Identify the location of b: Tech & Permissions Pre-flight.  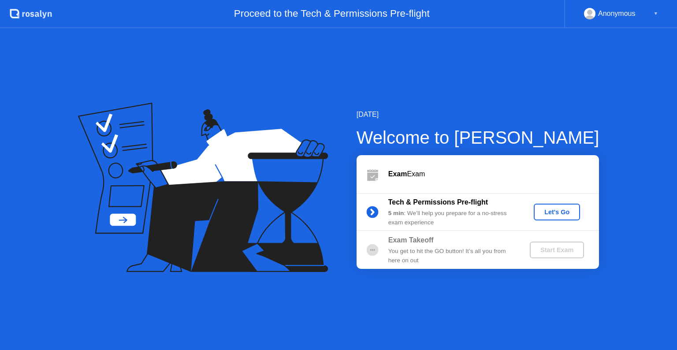
(438, 202).